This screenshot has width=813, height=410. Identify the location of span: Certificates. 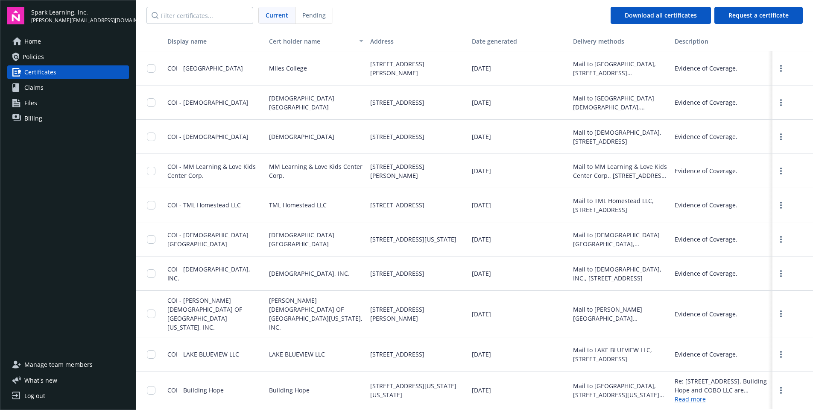
(40, 72).